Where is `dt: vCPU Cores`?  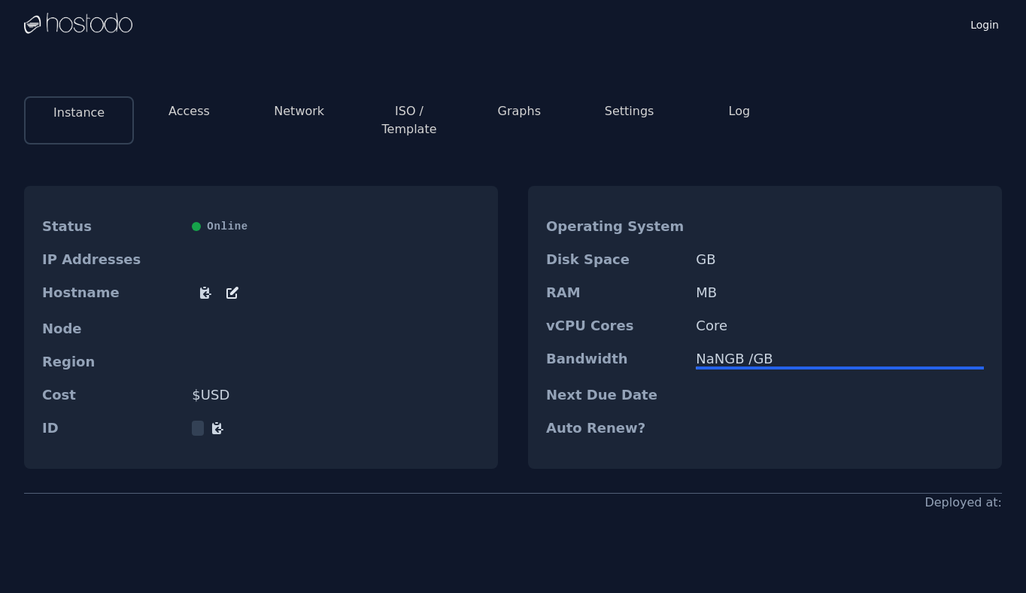
dt: vCPU Cores is located at coordinates (615, 326).